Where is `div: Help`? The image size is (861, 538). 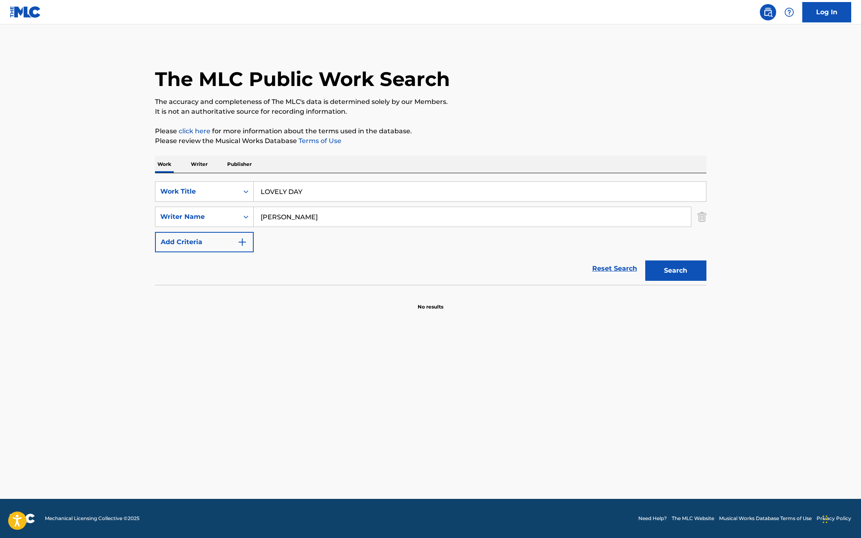
div: Help is located at coordinates (789, 12).